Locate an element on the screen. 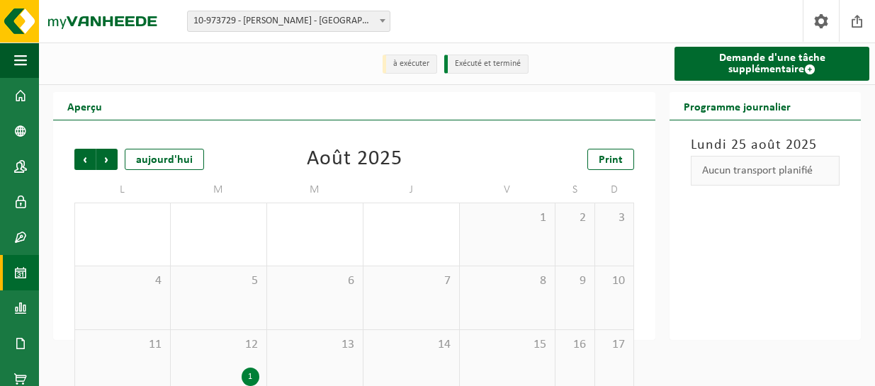 The image size is (875, 386). div: 1 is located at coordinates (250, 377).